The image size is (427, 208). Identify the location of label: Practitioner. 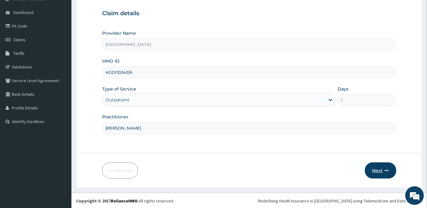
(115, 117).